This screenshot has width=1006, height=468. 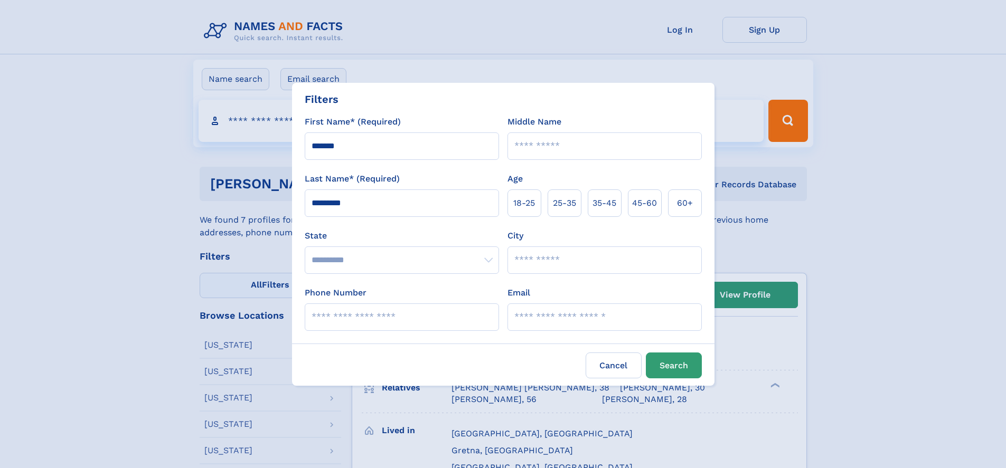 I want to click on label: Cancel, so click(x=613, y=365).